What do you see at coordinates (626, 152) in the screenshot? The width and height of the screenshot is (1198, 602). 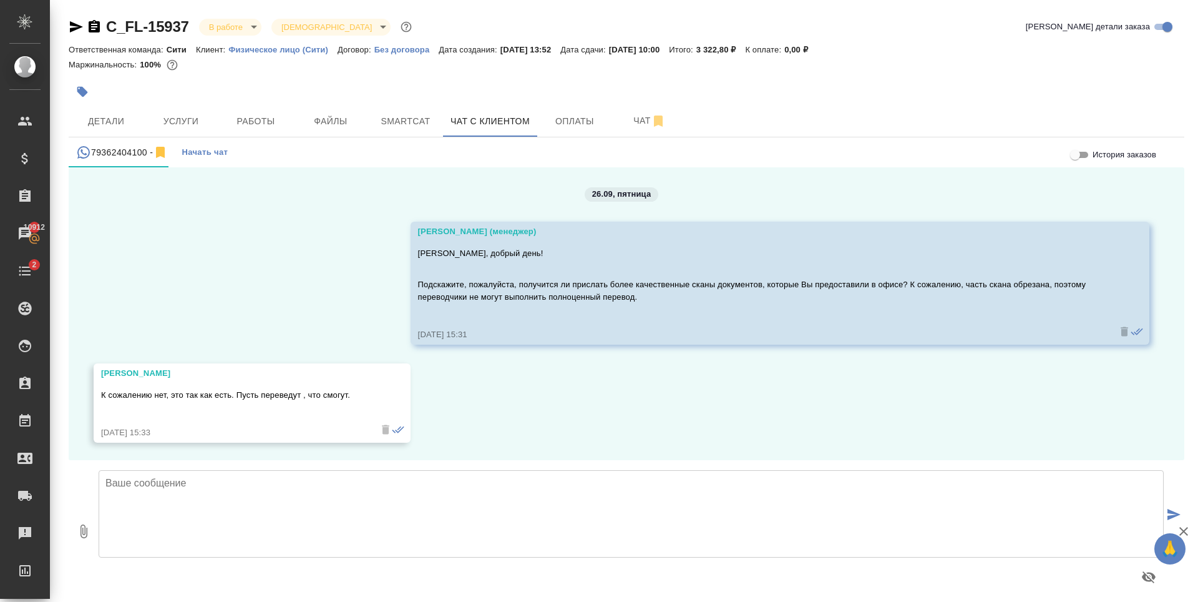 I see `div: simple tabs example` at bounding box center [626, 152].